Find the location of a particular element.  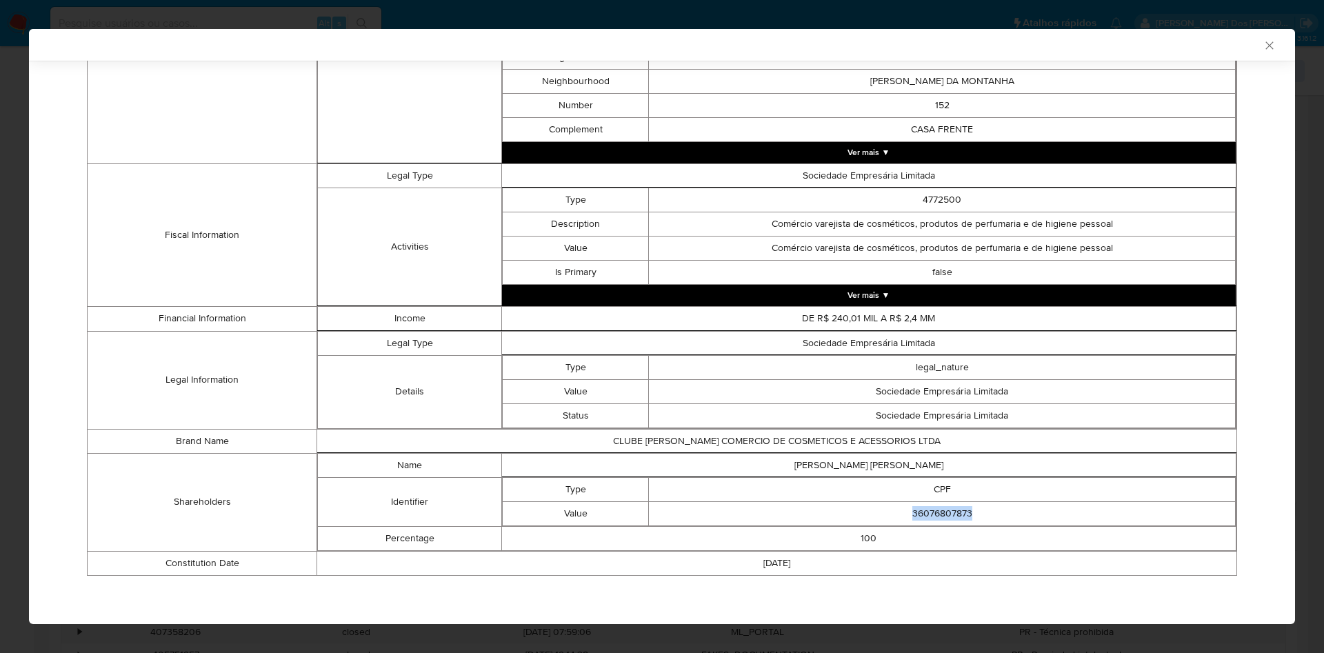

td: Financial Information is located at coordinates (202, 319).